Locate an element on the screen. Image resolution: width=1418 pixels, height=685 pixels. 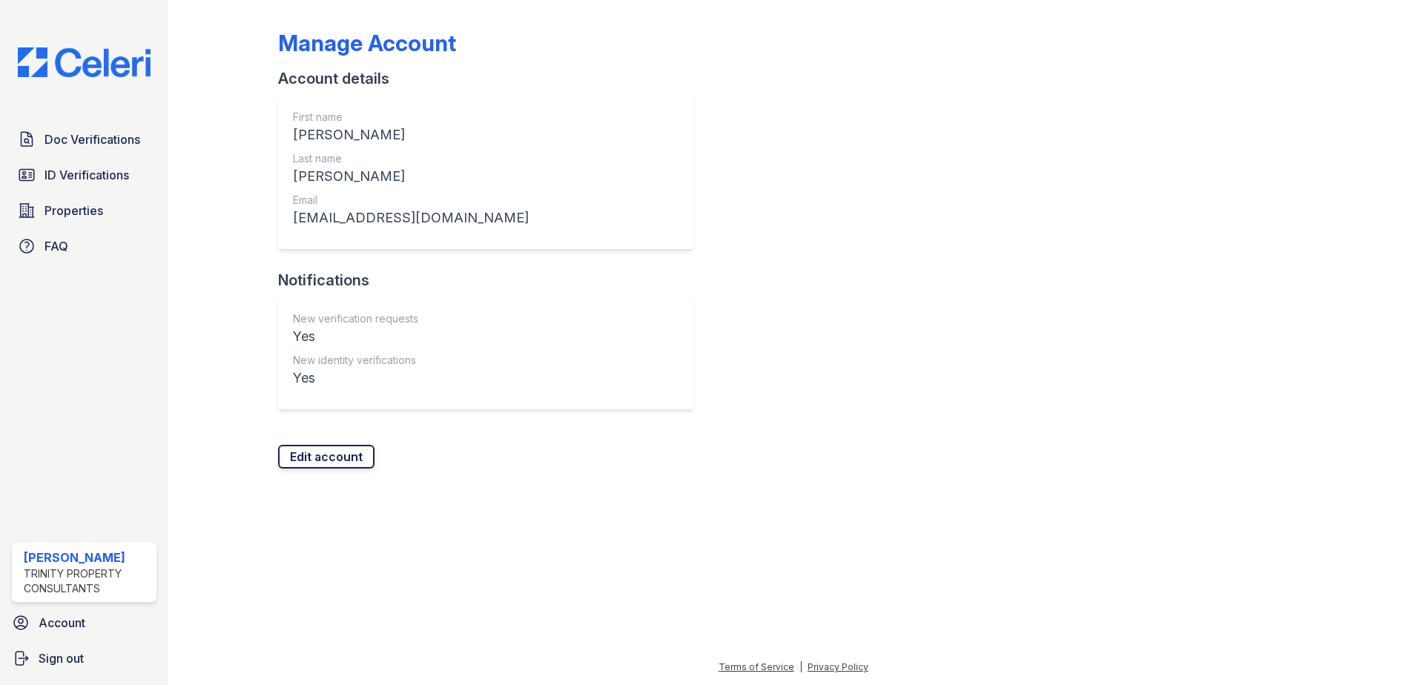
span: Doc Verifications is located at coordinates (92, 139).